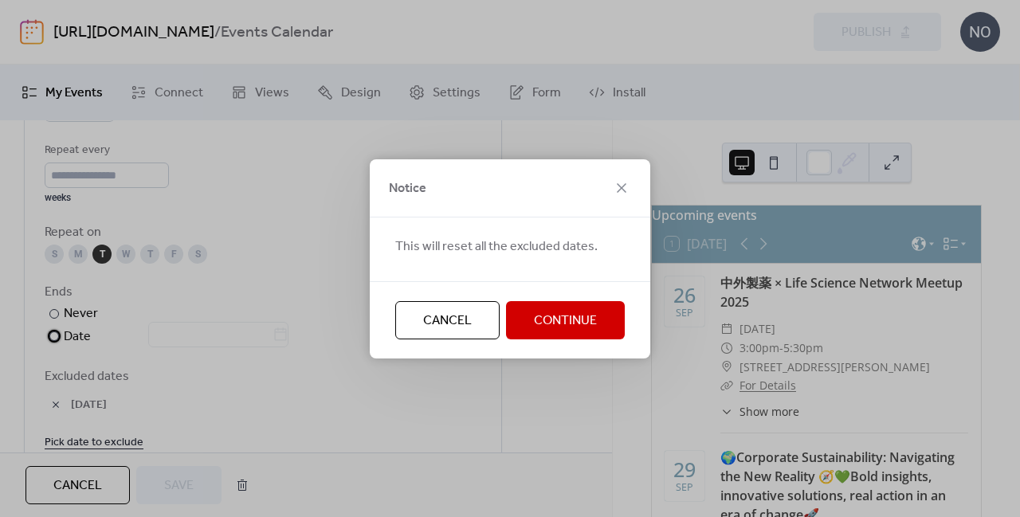 This screenshot has width=1020, height=517. What do you see at coordinates (565, 320) in the screenshot?
I see `button: Continue` at bounding box center [565, 320].